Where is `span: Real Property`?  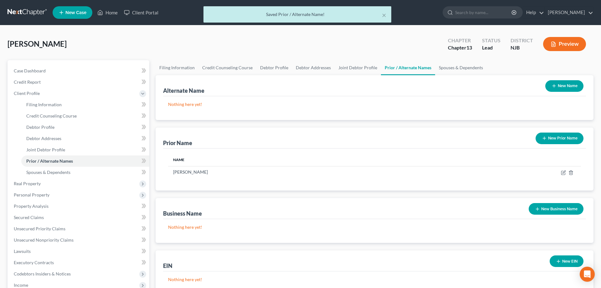
span: Real Property is located at coordinates (27, 183).